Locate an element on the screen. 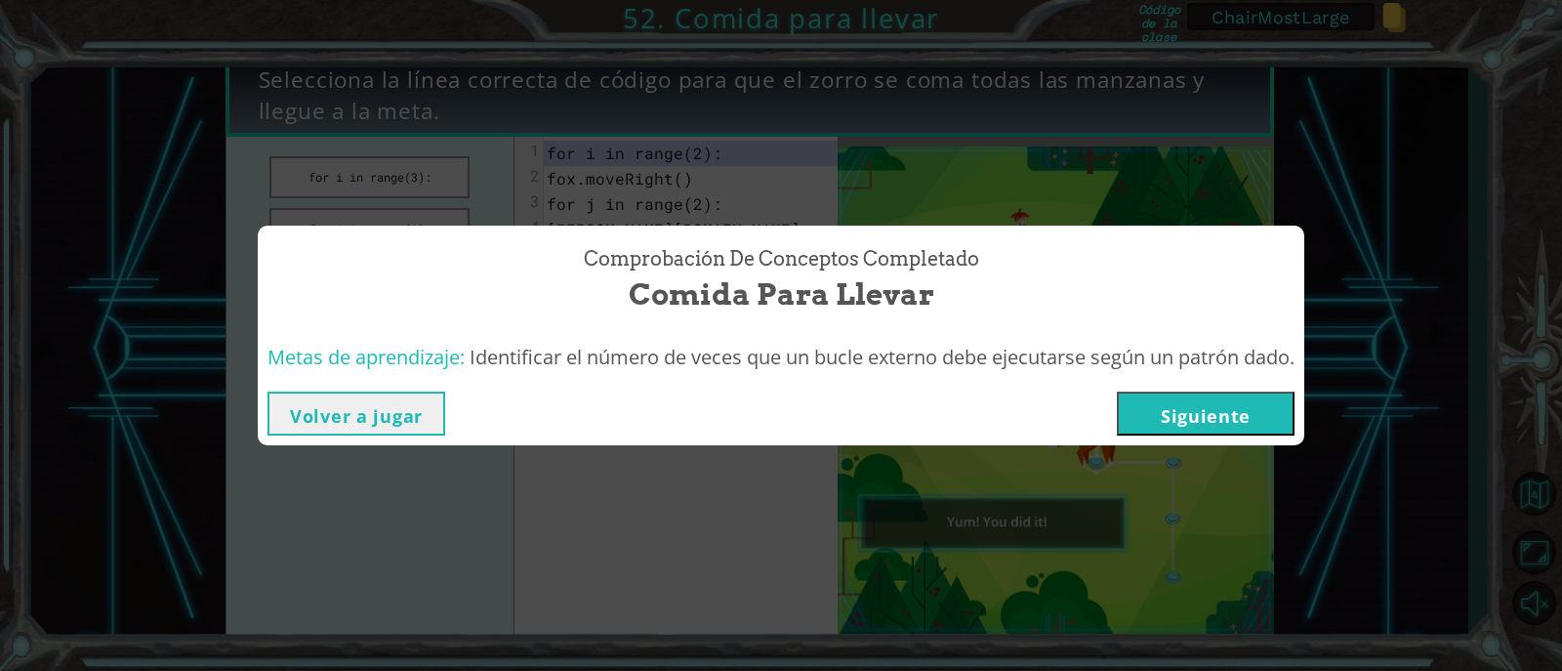 This screenshot has height=671, width=1562. span: Comida para llevar is located at coordinates (781, 294).